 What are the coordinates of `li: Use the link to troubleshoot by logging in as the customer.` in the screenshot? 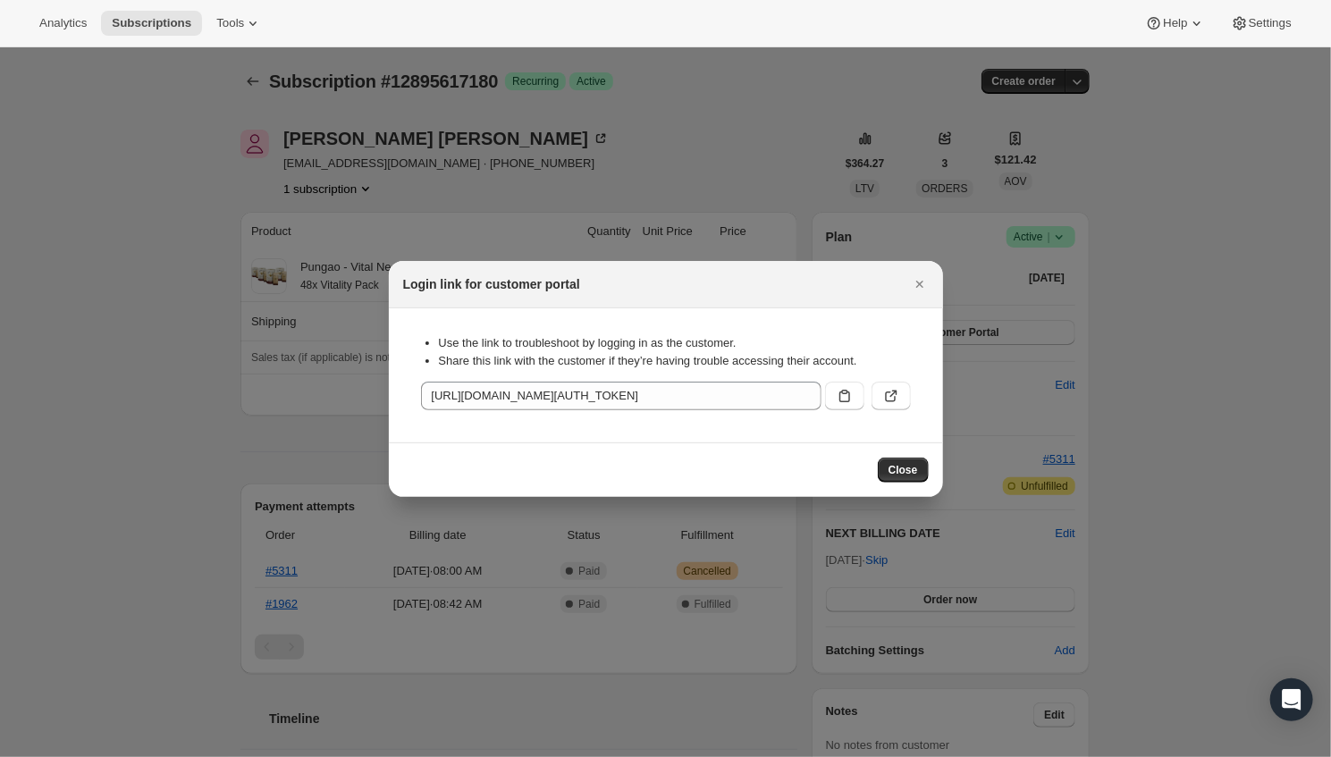 It's located at (675, 343).